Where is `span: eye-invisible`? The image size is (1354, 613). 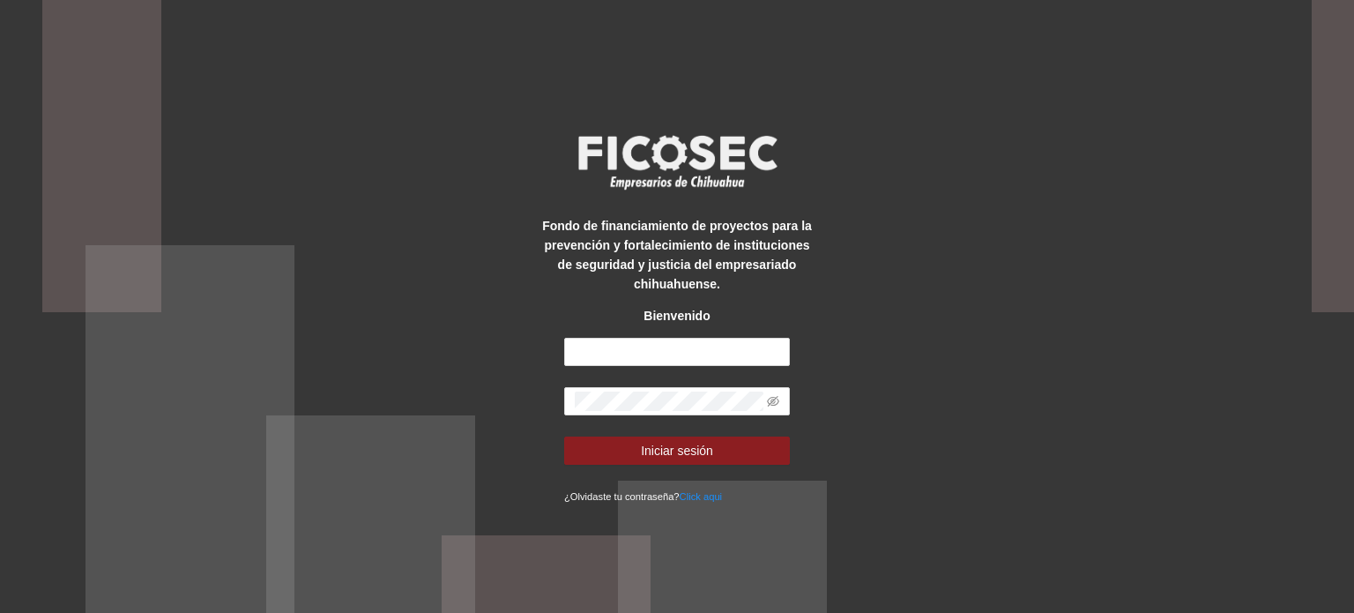
span: eye-invisible is located at coordinates (773, 401).